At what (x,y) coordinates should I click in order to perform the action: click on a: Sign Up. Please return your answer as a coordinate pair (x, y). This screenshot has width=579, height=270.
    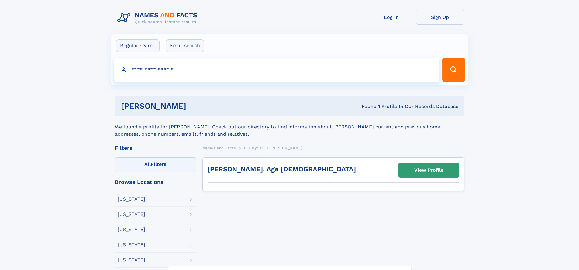
    Looking at the image, I should click on (440, 17).